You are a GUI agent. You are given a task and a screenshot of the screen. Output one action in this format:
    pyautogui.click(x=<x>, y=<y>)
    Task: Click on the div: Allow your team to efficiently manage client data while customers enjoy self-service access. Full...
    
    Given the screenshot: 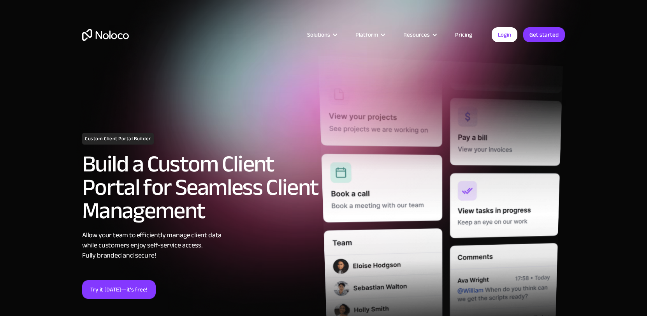 What is the action you would take?
    pyautogui.click(x=201, y=245)
    